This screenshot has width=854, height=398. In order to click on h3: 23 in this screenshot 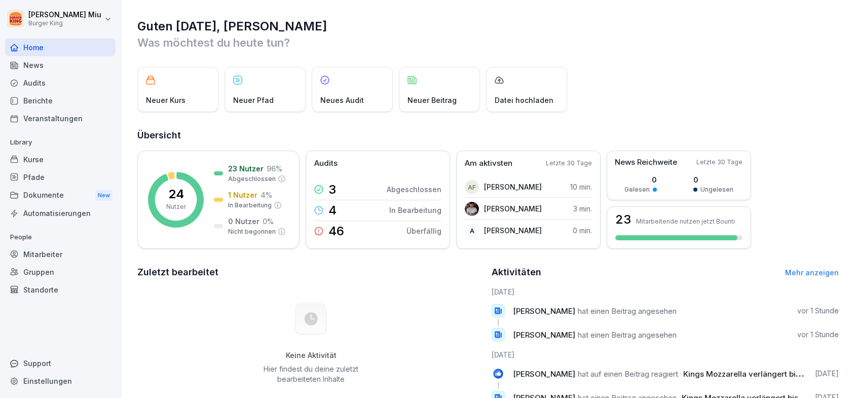, I will do `click(623, 219)`.